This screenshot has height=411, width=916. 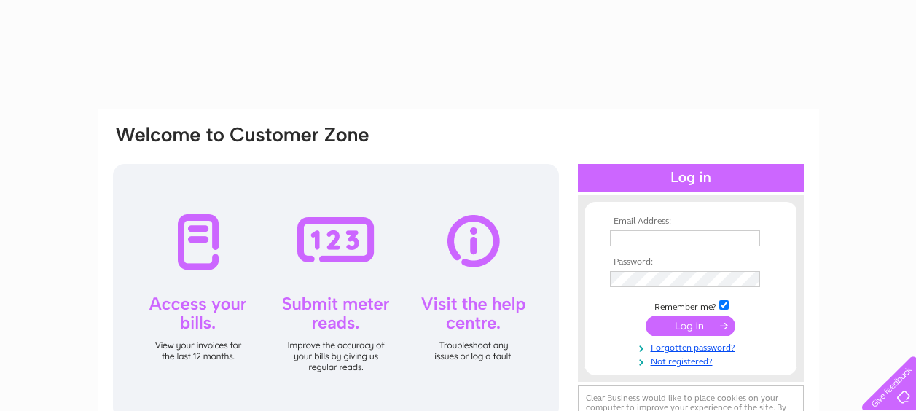 I want to click on input: Submit, so click(x=690, y=326).